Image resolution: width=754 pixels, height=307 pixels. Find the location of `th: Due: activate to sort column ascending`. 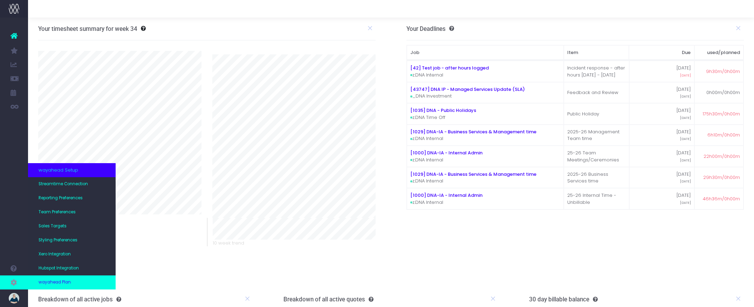

th: Due: activate to sort column ascending is located at coordinates (662, 53).